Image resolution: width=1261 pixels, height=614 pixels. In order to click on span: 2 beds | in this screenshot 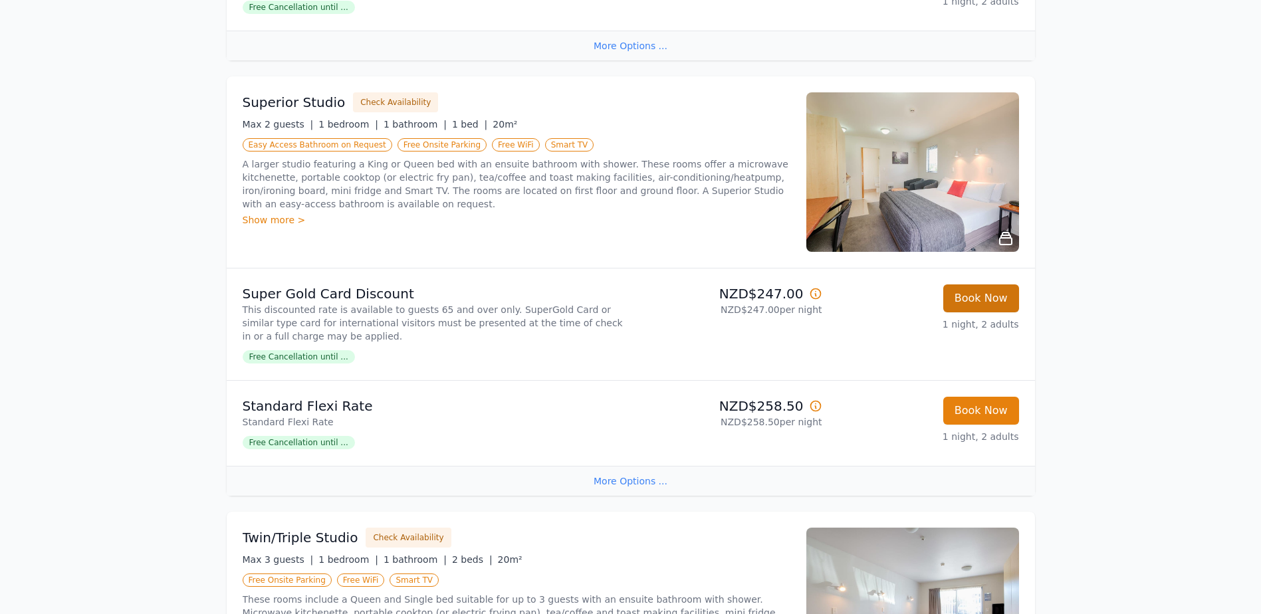, I will do `click(472, 560)`.